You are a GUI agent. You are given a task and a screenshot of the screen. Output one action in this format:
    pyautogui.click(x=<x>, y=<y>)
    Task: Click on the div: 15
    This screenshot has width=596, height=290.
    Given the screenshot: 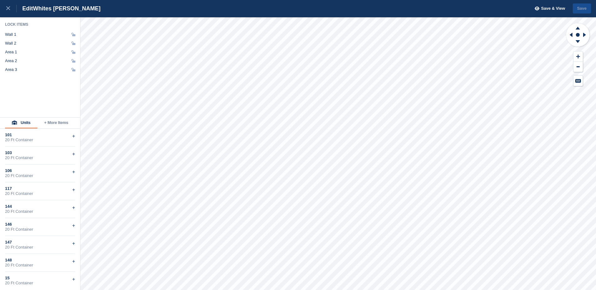 What is the action you would take?
    pyautogui.click(x=40, y=278)
    